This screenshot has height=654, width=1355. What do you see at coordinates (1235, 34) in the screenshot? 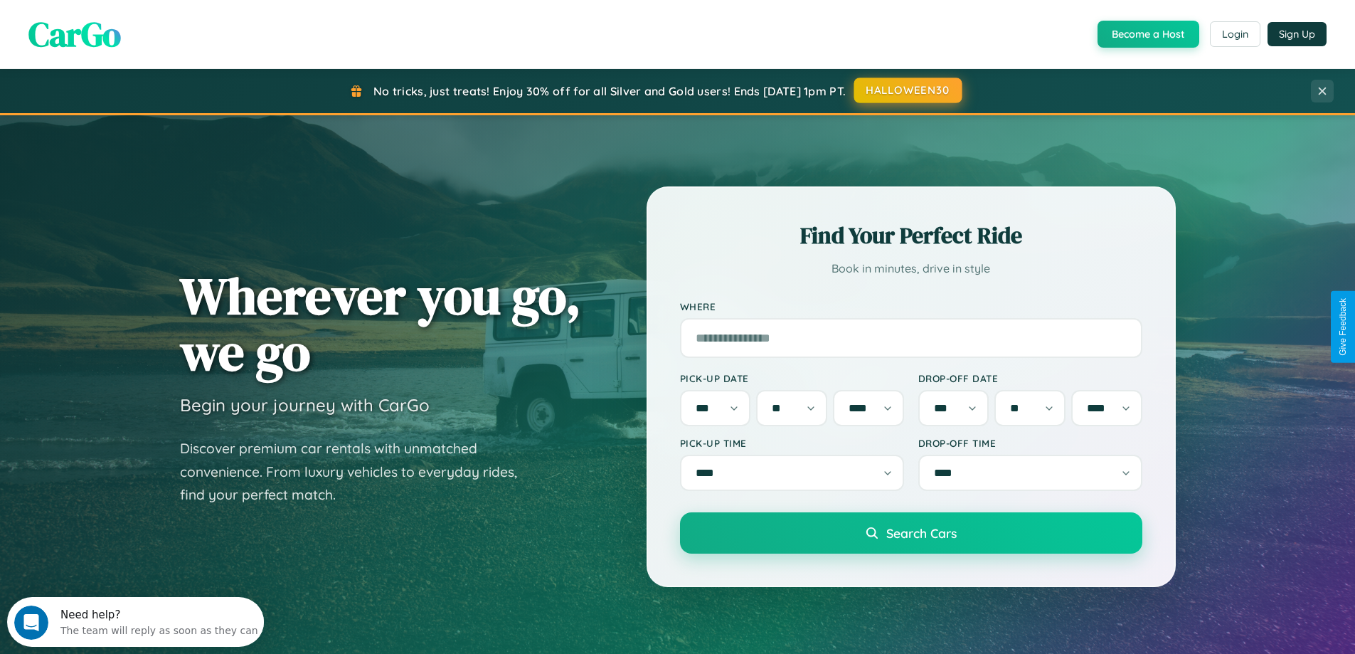
I see `button: Login` at bounding box center [1235, 34].